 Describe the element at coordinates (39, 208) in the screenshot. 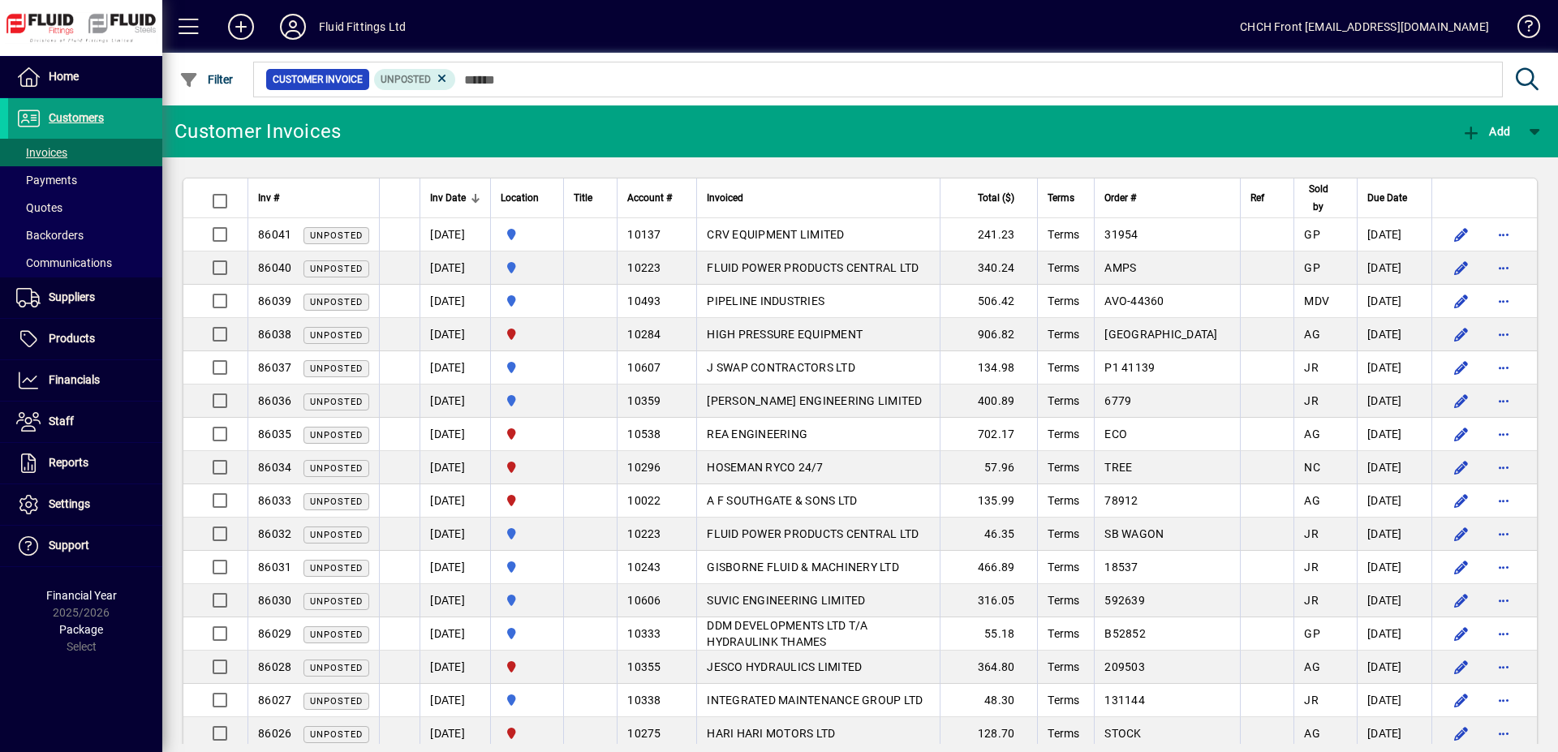

I see `span: Quotes` at that location.